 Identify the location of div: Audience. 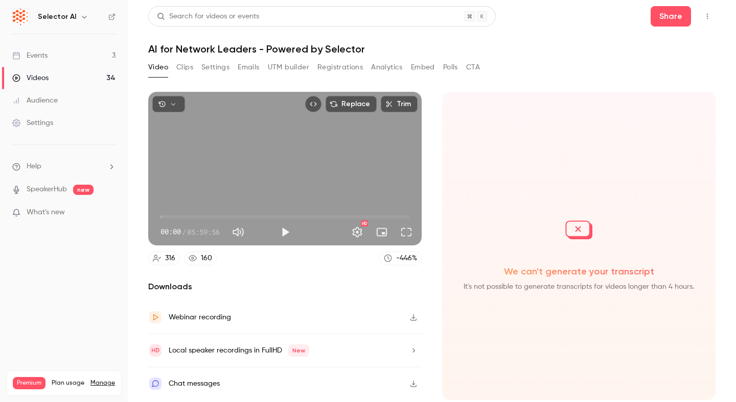
(35, 101).